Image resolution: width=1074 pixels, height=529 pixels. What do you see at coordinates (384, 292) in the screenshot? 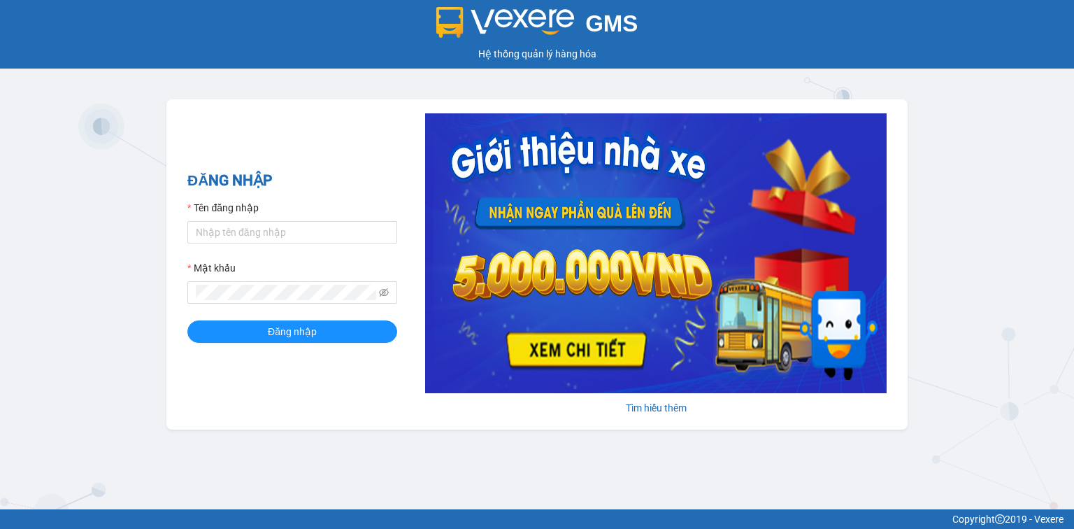
I see `span: eye-invisible` at bounding box center [384, 292].